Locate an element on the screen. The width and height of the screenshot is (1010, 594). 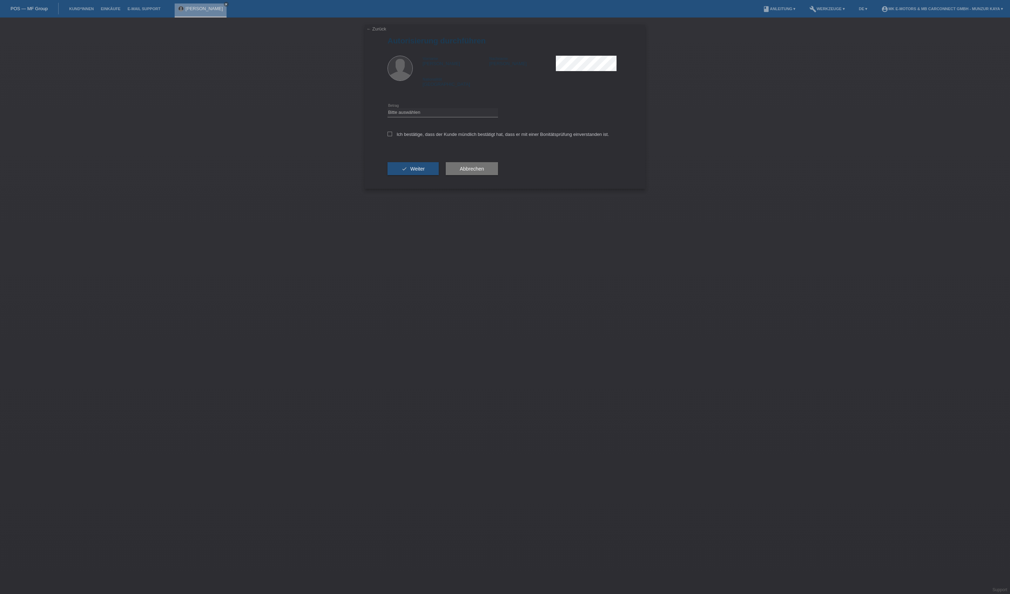
h1: Autorisierung durchführen is located at coordinates (505, 41).